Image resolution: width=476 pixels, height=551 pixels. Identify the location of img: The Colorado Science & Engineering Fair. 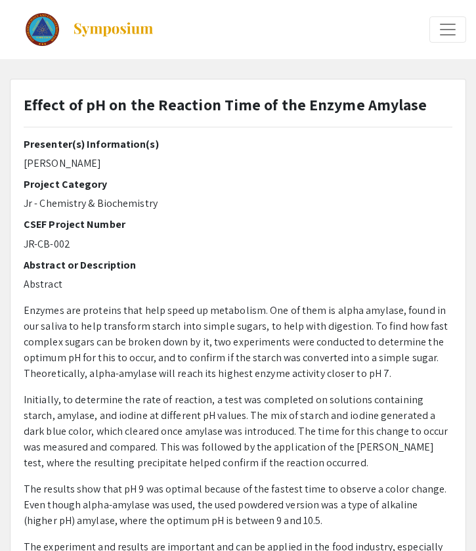
(42, 30).